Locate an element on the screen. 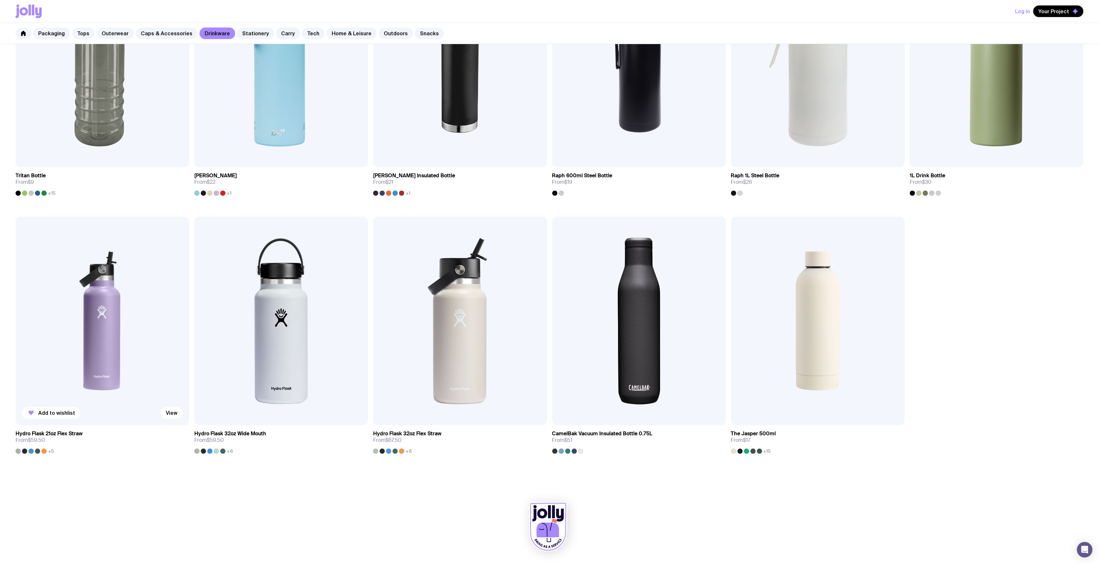  span: $19 is located at coordinates (568, 182).